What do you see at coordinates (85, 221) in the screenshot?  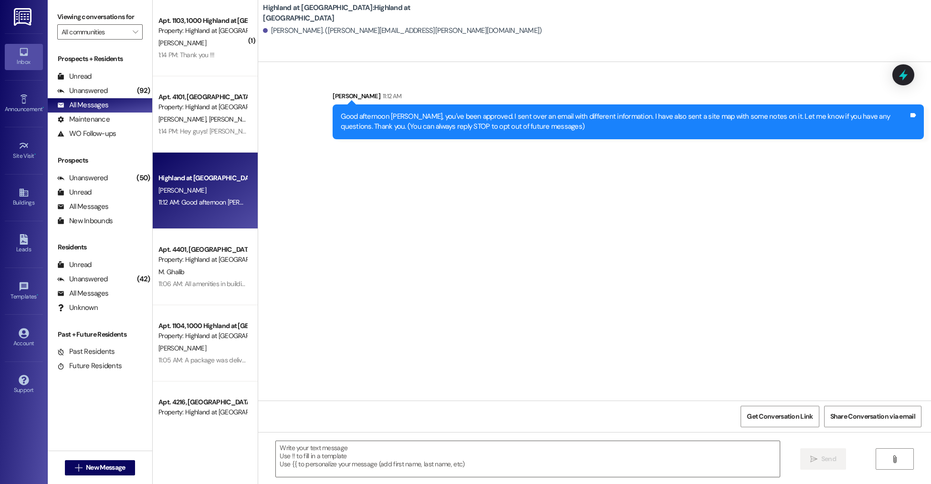 I see `div: New Inbounds` at bounding box center [85, 221].